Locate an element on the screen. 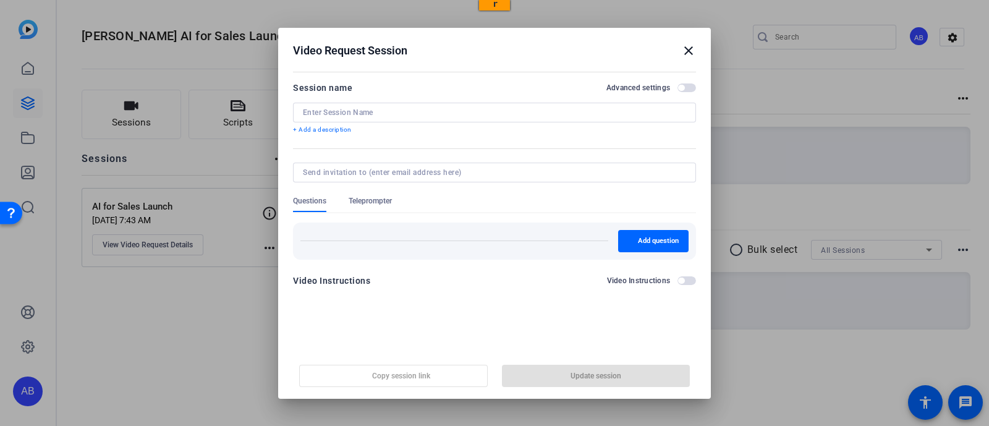 The image size is (989, 426). h2: Advanced settings is located at coordinates (638, 88).